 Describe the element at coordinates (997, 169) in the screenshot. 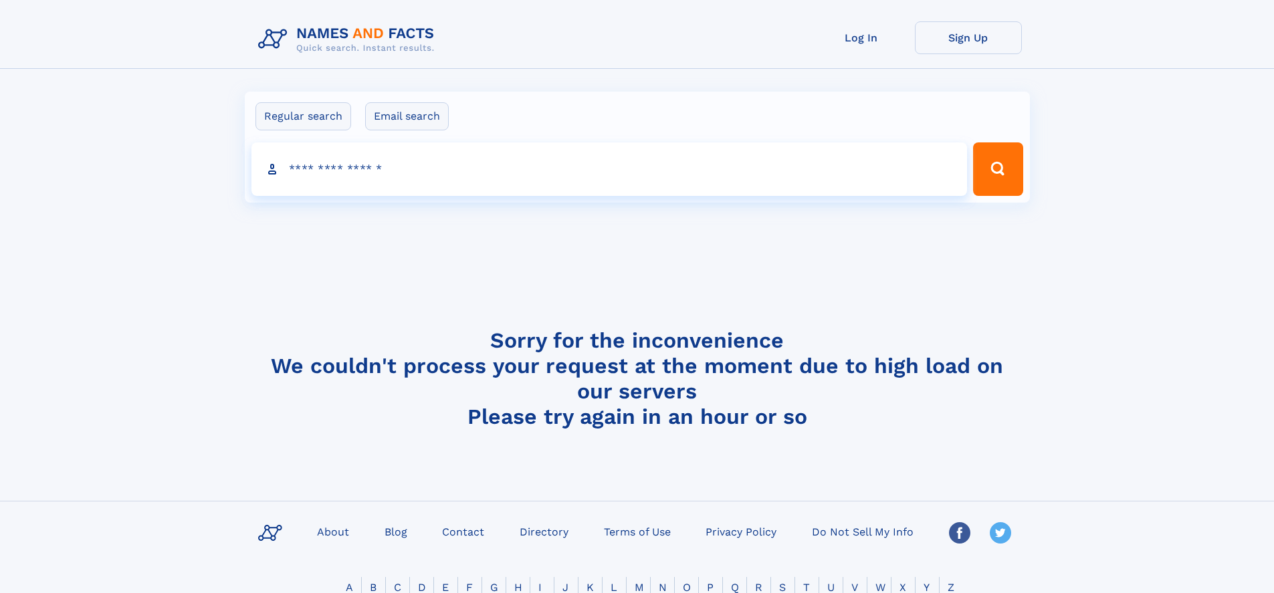

I see `button: Search Button` at that location.